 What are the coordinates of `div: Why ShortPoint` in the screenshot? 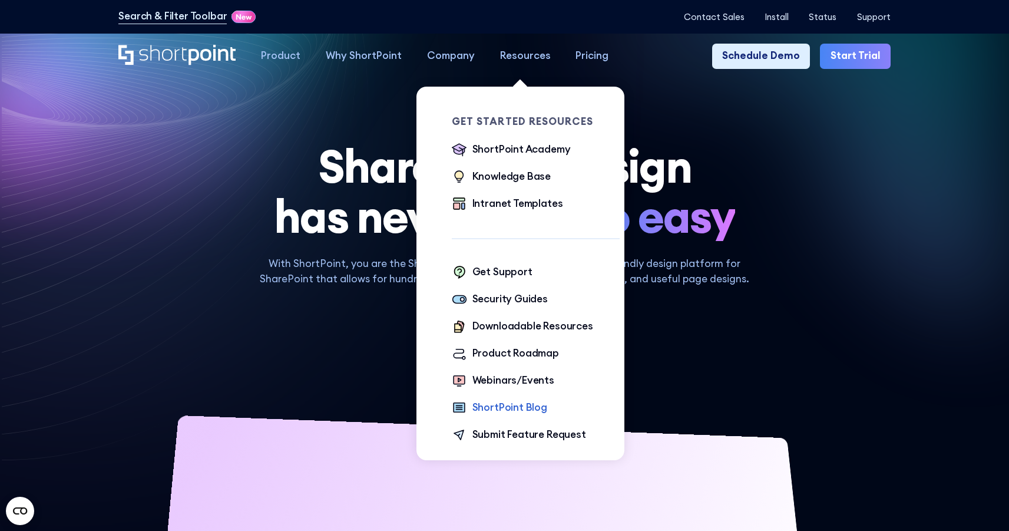 It's located at (364, 56).